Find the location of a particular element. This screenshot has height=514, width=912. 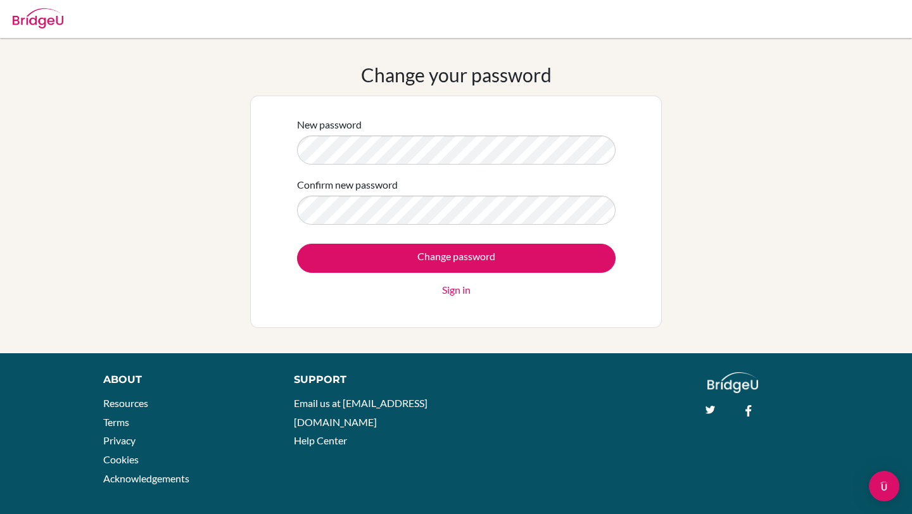

label: New password is located at coordinates (329, 125).